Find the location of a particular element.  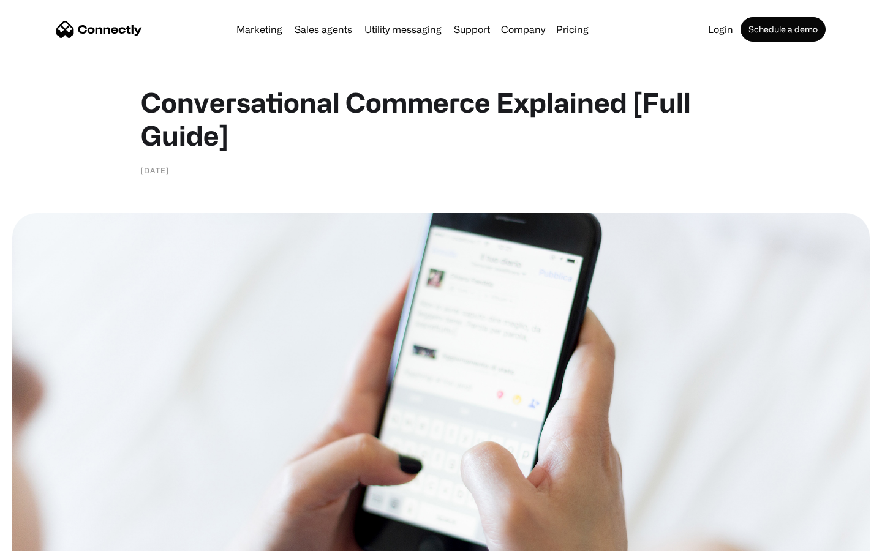

a: Schedule a demo is located at coordinates (783, 29).